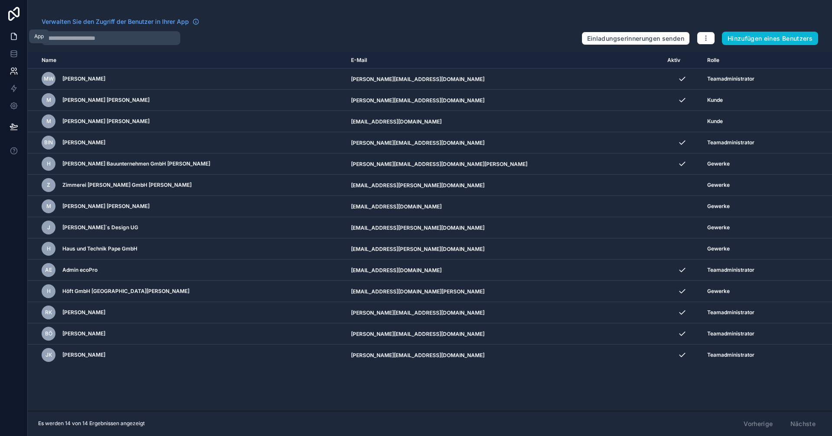  What do you see at coordinates (80, 269) in the screenshot?
I see `font: Admin ecoPro` at bounding box center [80, 269].